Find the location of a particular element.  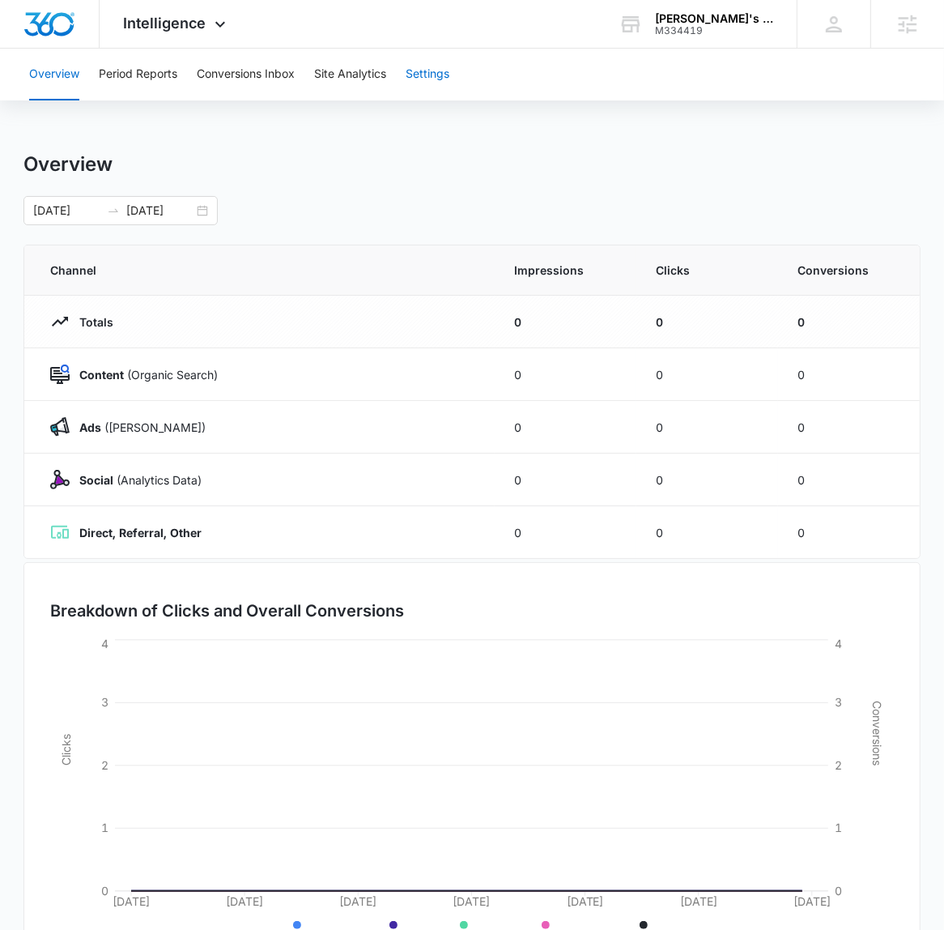

strong: Direct, Referral, Other is located at coordinates (140, 532).